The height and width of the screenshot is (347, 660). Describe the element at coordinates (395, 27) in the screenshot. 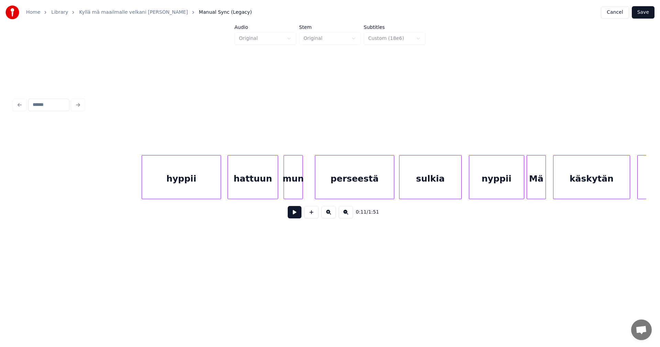

I see `label: Subtitles` at that location.